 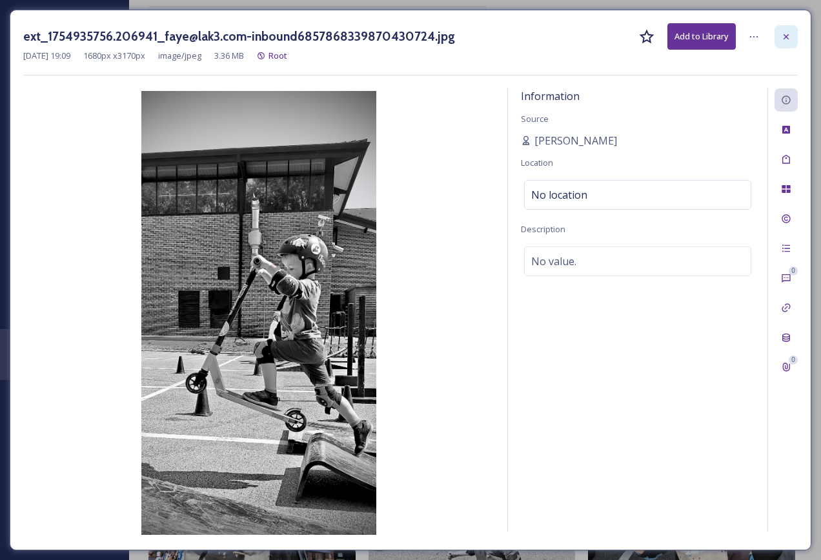 What do you see at coordinates (543, 229) in the screenshot?
I see `span: Description` at bounding box center [543, 229].